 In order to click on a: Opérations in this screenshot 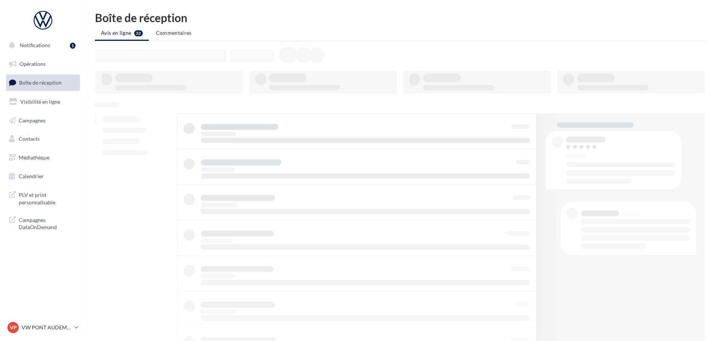, I will do `click(43, 64)`.